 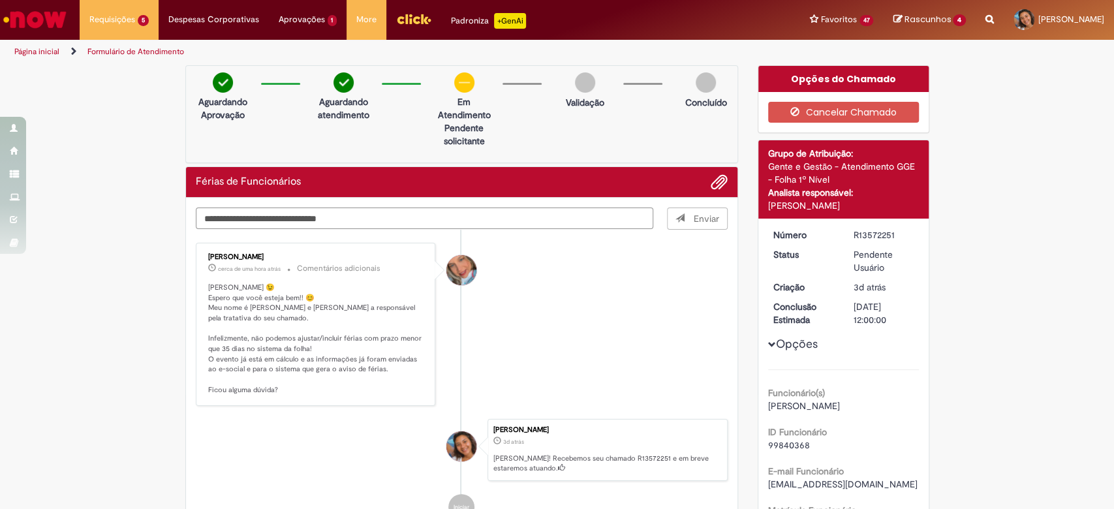 I want to click on div: Analista responsável:, so click(x=843, y=192).